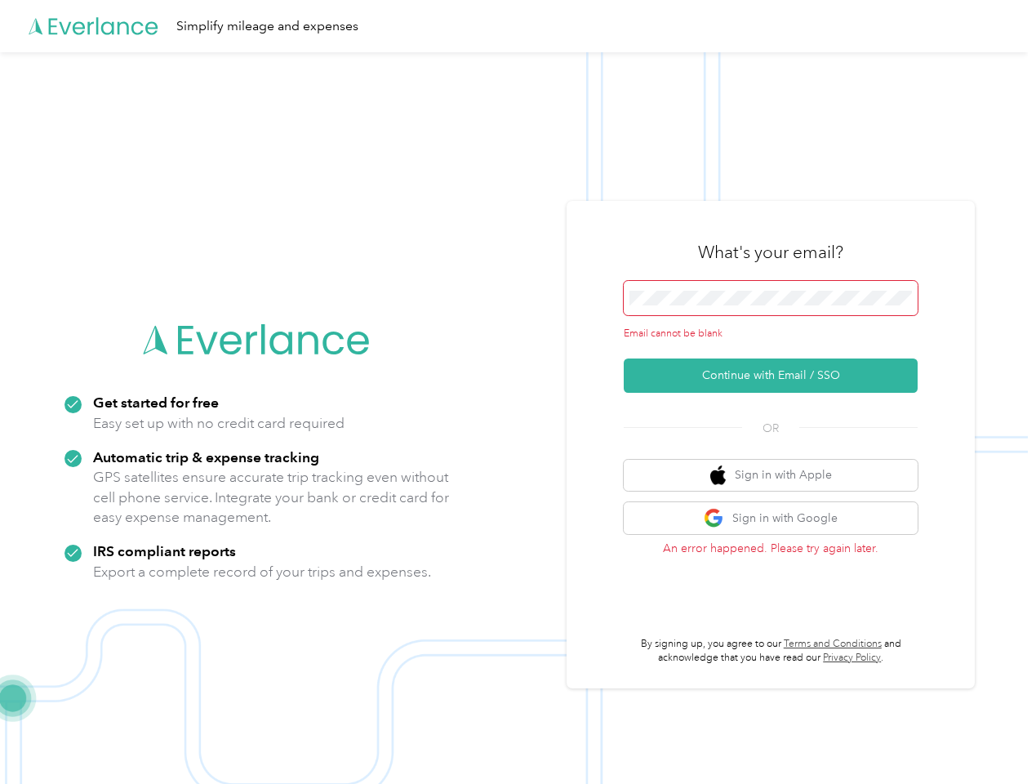 This screenshot has width=1036, height=784. What do you see at coordinates (771, 651) in the screenshot?
I see `p: By signing up, you agree to our and acknowledge that you have read our .` at bounding box center [771, 651].